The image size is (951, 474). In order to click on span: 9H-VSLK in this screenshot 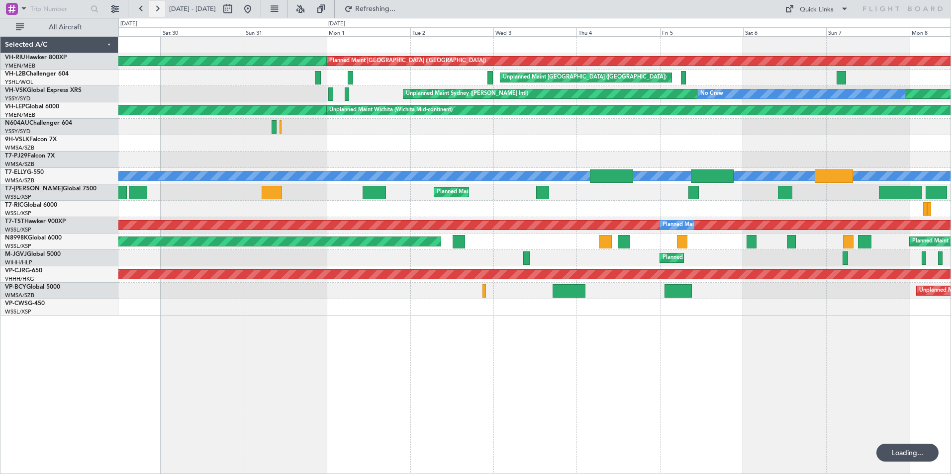, I will do `click(17, 140)`.